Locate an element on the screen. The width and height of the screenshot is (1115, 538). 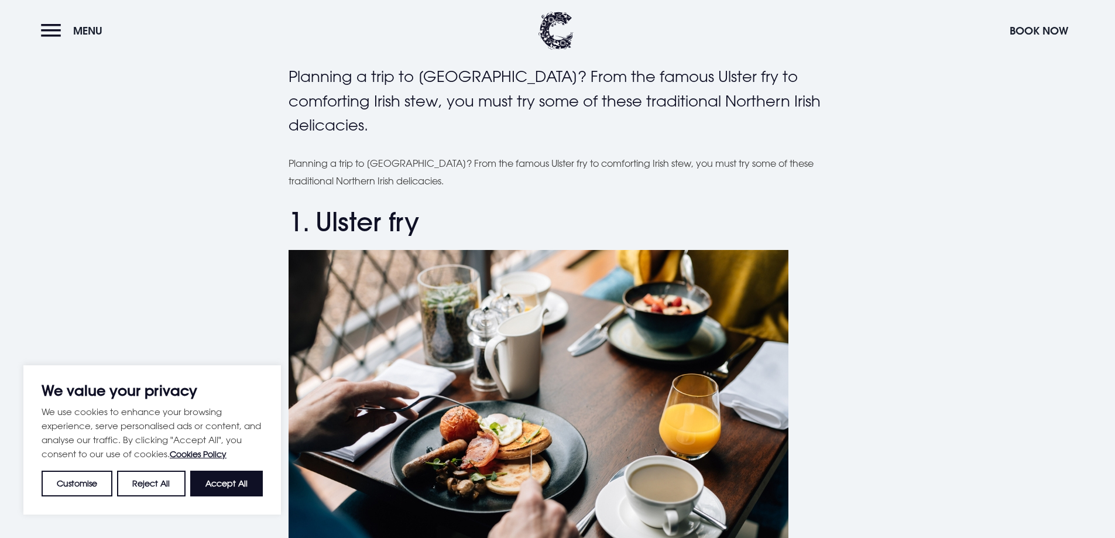
button: Customise is located at coordinates (77, 484).